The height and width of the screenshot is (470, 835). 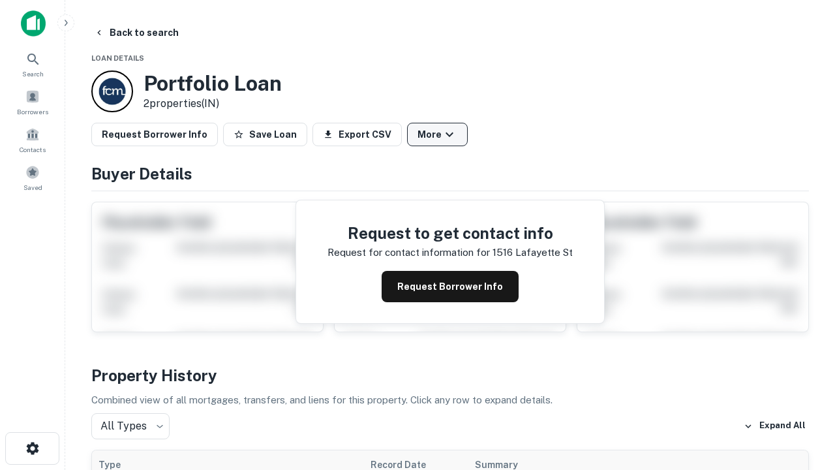 I want to click on button: Back to search, so click(x=136, y=33).